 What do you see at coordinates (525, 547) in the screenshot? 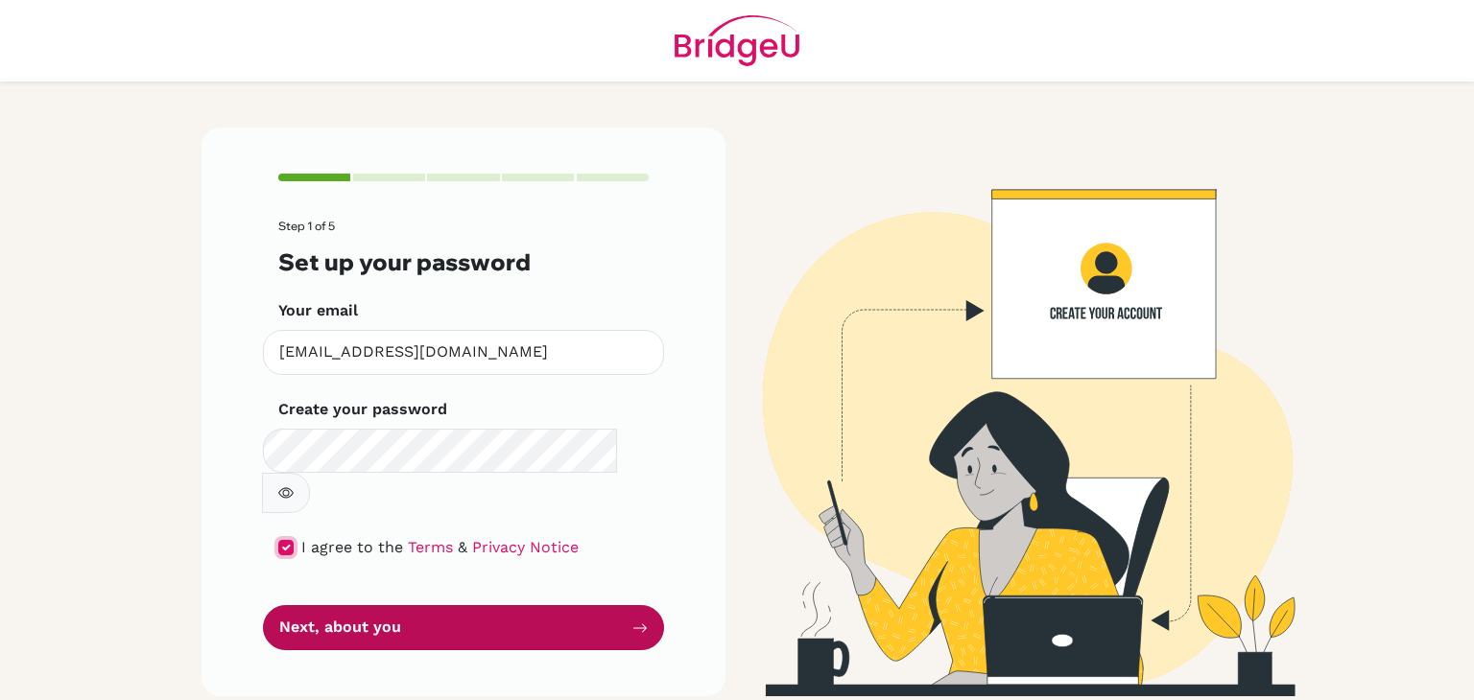
I see `a: Privacy Notice` at bounding box center [525, 547].